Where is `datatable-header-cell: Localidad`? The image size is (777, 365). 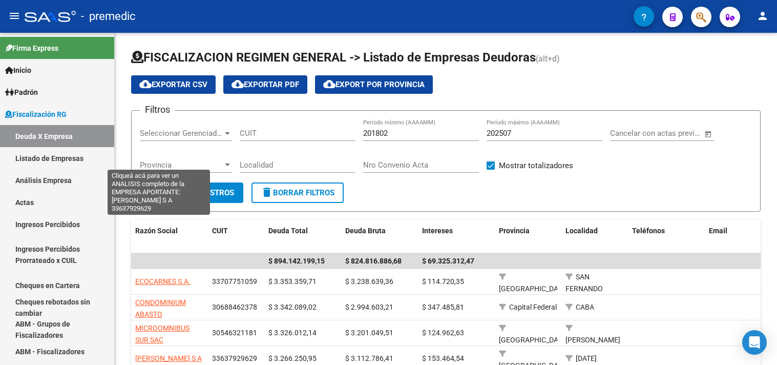 datatable-header-cell: Localidad is located at coordinates (595, 237).